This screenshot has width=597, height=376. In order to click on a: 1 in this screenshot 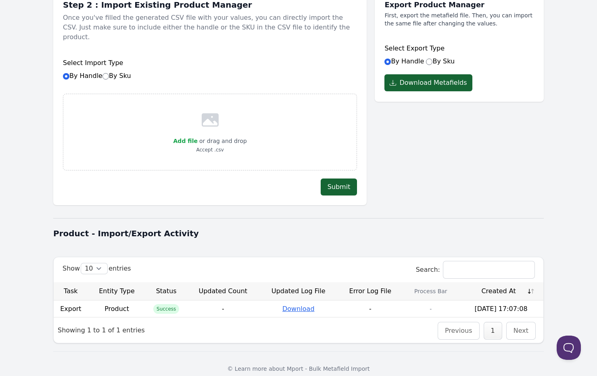, I will do `click(493, 330)`.